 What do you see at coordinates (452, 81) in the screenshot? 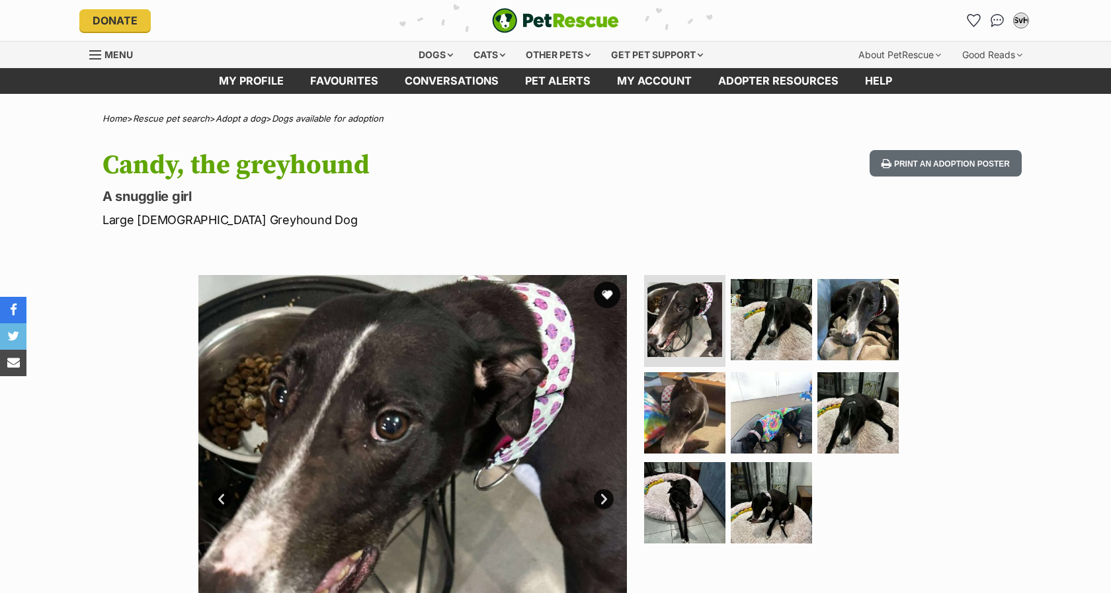
I see `a: conversations` at bounding box center [452, 81].